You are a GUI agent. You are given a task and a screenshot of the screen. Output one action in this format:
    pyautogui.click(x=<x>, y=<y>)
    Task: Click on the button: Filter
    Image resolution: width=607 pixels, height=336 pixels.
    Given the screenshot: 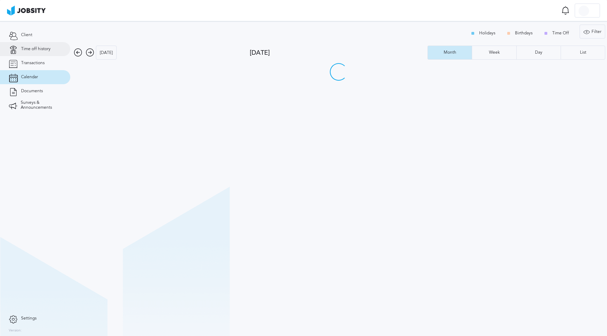 What is the action you would take?
    pyautogui.click(x=592, y=32)
    